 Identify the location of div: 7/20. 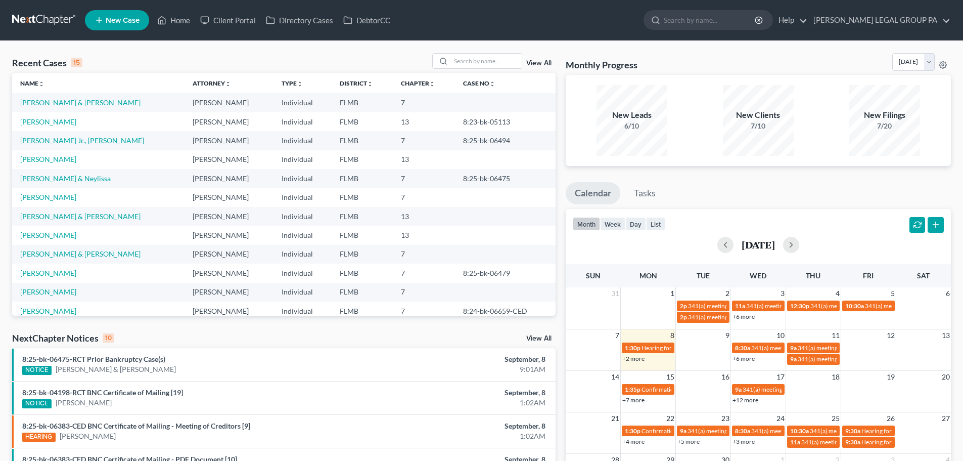
(885, 126).